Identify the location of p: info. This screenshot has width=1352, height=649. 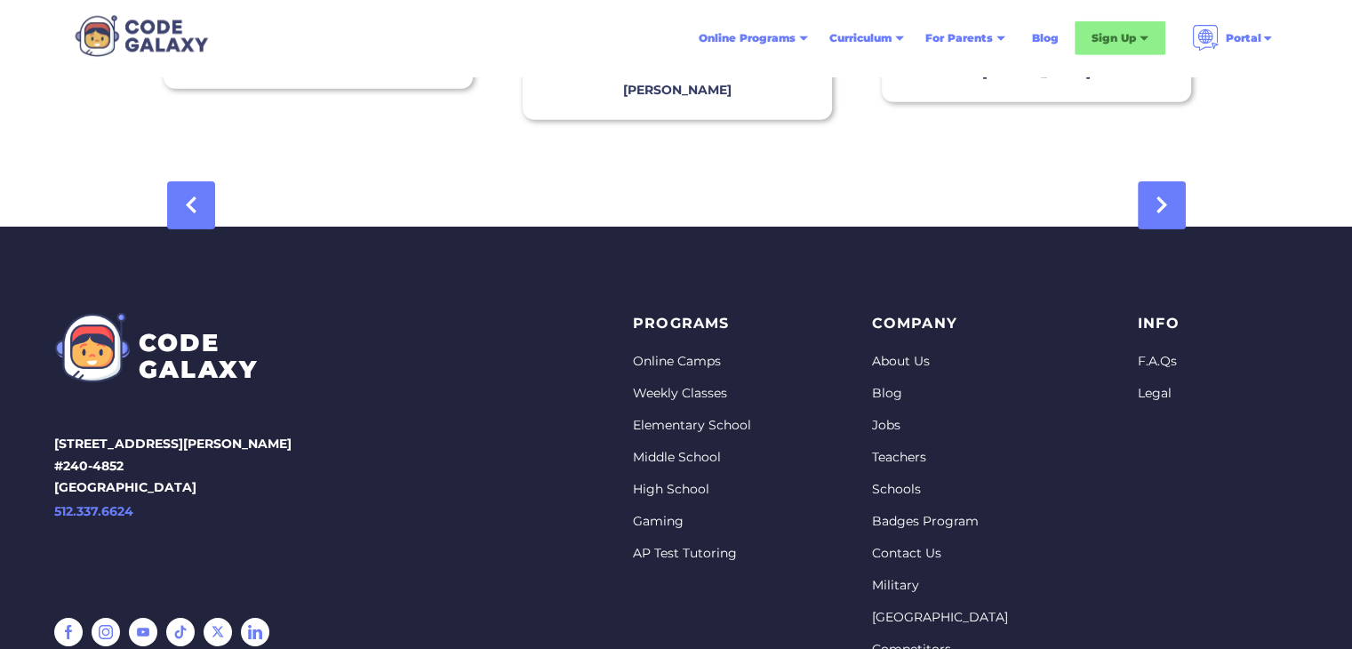
(1158, 323).